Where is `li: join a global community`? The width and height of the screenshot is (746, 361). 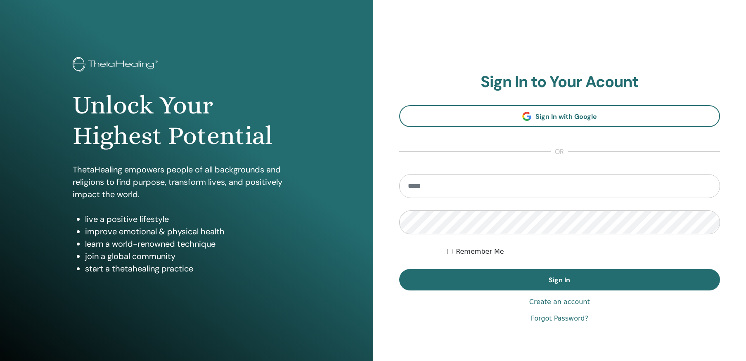 li: join a global community is located at coordinates (193, 256).